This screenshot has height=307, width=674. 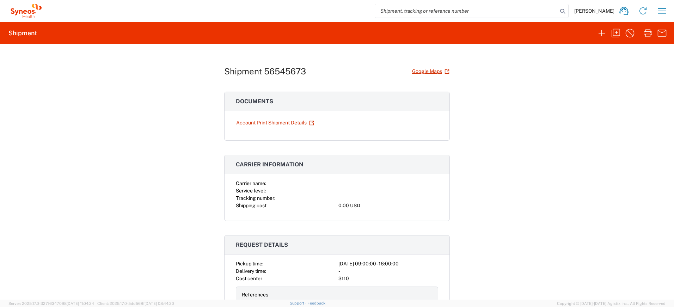 What do you see at coordinates (385, 302) in the screenshot?
I see `div: 3110 DEPARTMENTAL EXPENSE` at bounding box center [385, 302].